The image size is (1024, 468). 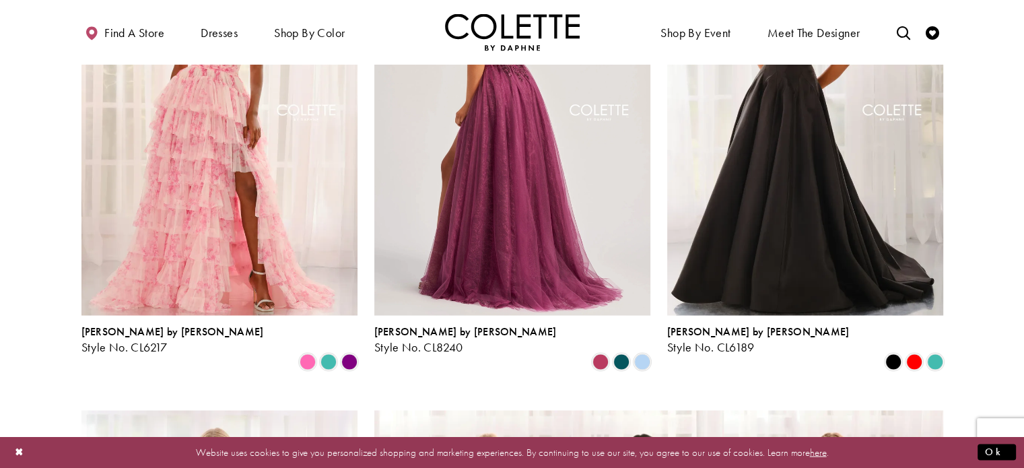 I want to click on div: Colette by Daphne Style No. CL6217, so click(x=172, y=339).